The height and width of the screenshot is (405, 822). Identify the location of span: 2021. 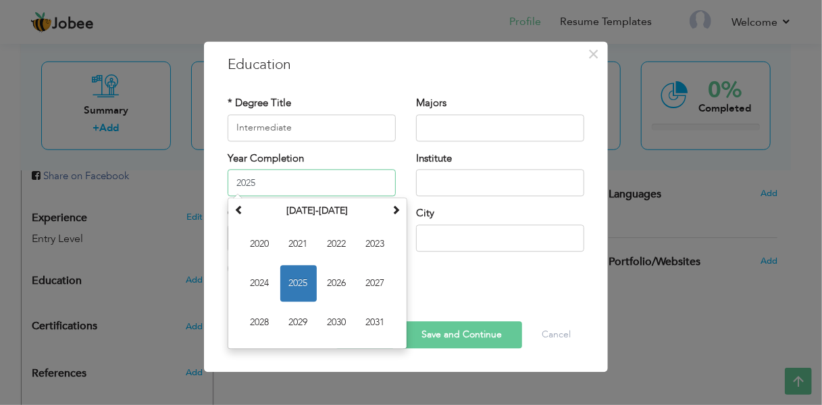
(299, 244).